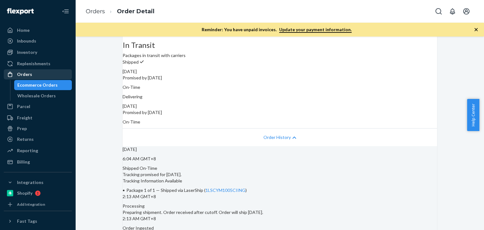 The image size is (484, 230). I want to click on div: Inbounds, so click(26, 41).